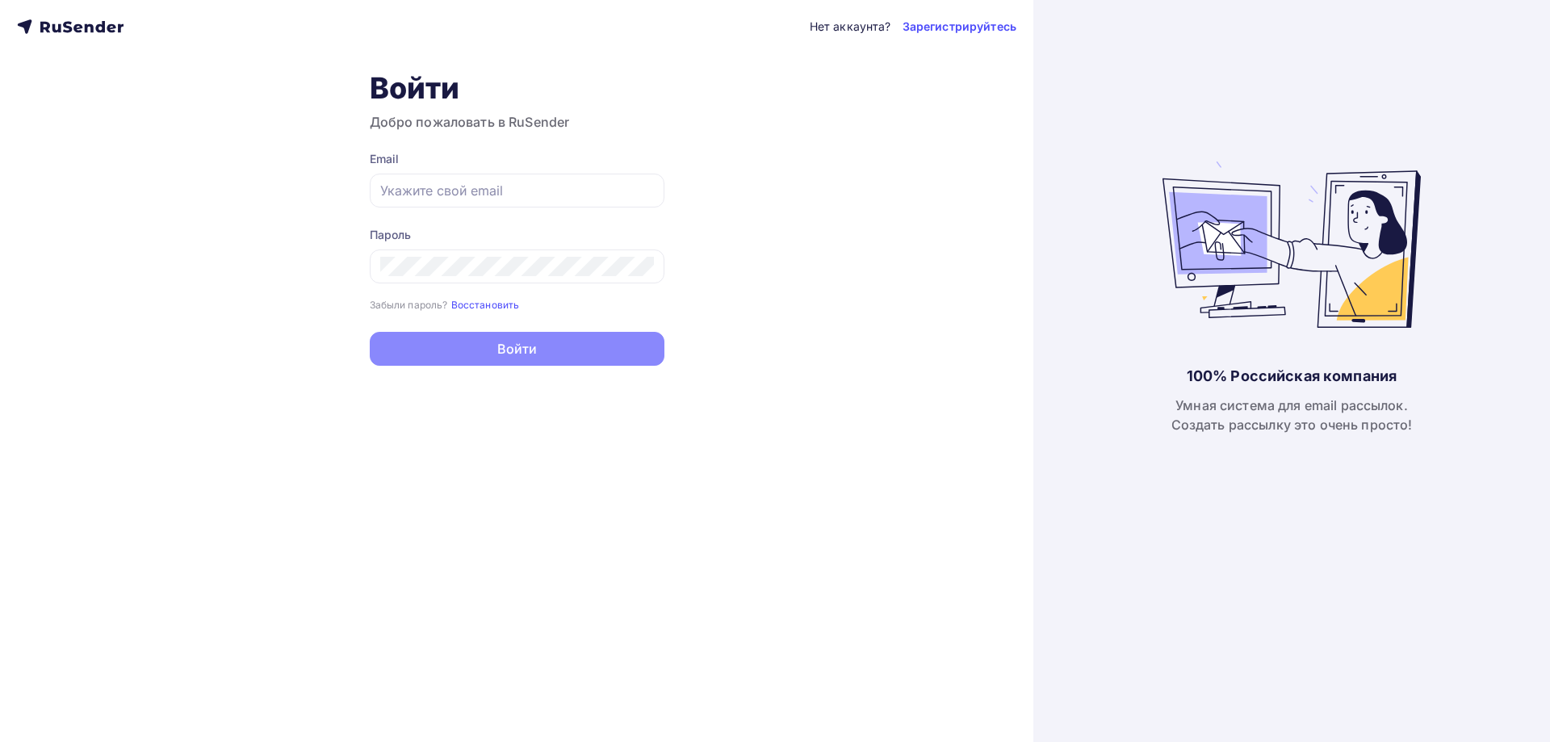 The image size is (1550, 742). I want to click on a: Зарегистрируйтесь, so click(959, 27).